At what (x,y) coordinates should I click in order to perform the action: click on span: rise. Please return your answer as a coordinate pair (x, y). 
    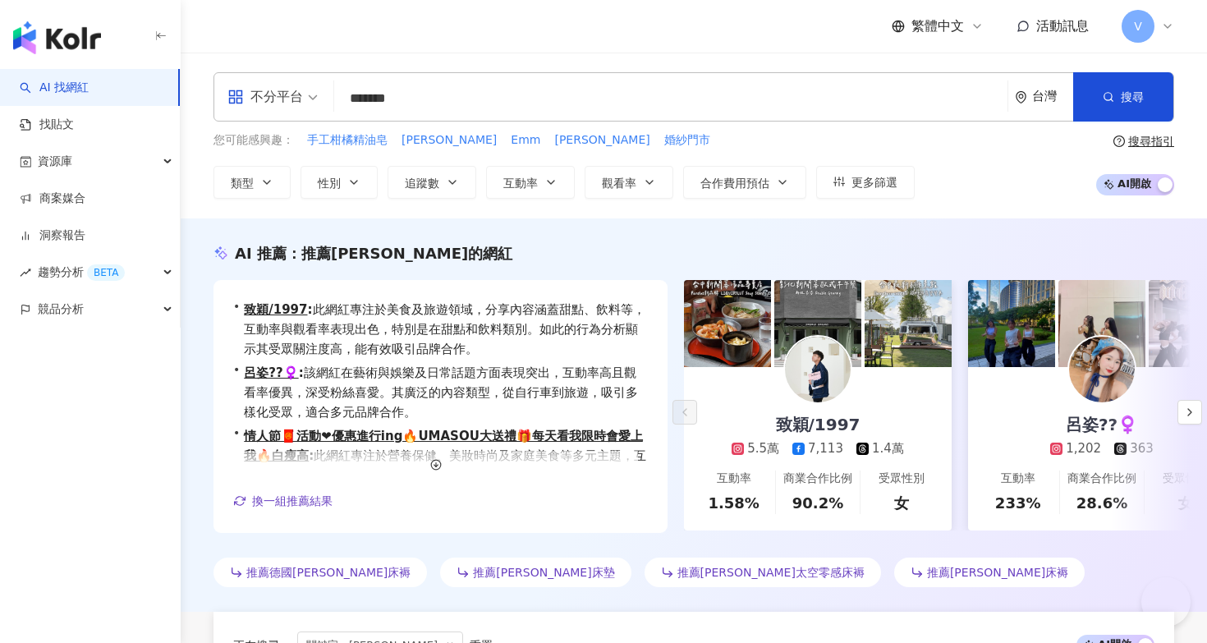
    Looking at the image, I should click on (25, 273).